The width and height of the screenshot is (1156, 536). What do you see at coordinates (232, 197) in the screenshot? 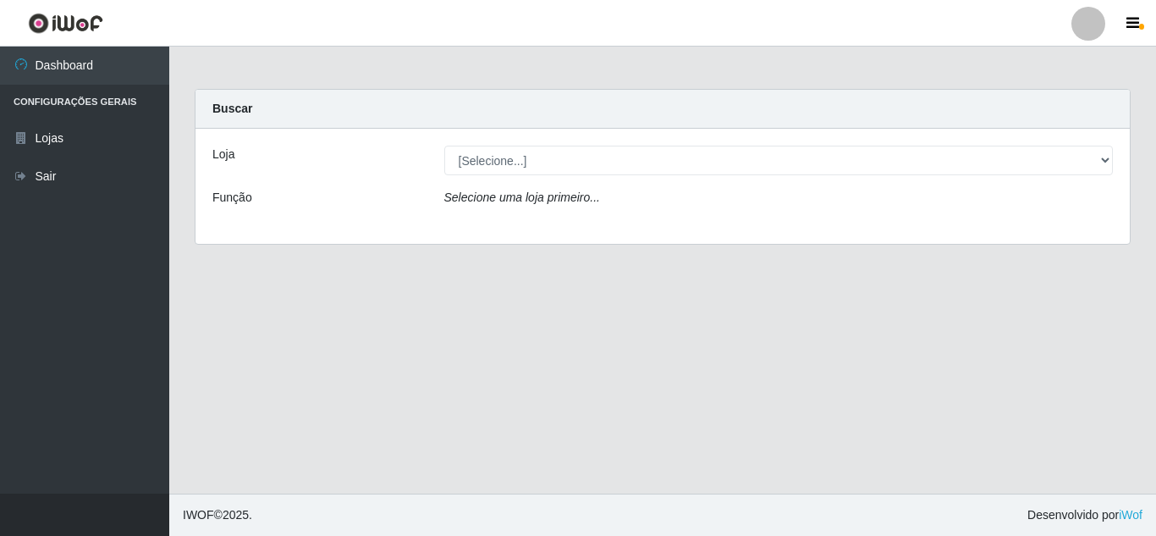
I see `label: Função` at bounding box center [232, 197].